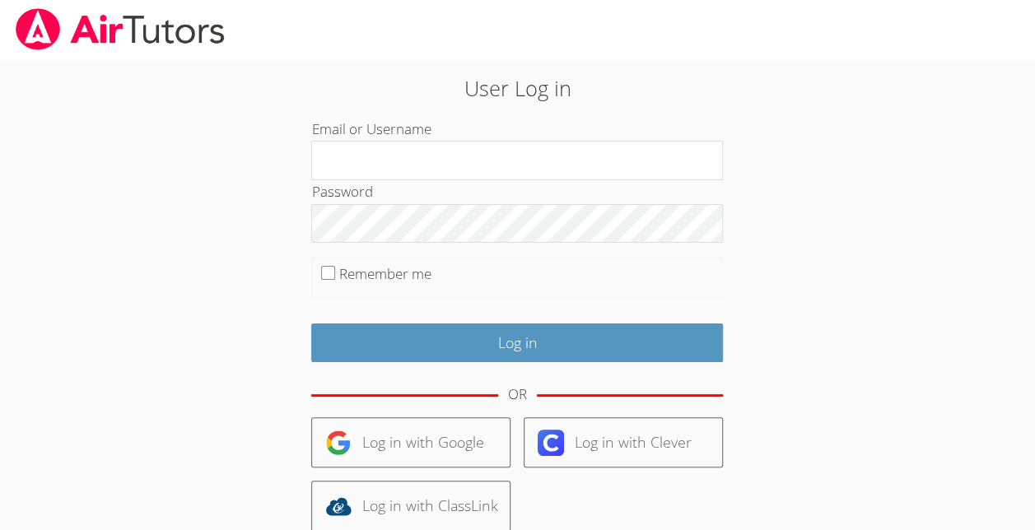 The height and width of the screenshot is (530, 1035). I want to click on div: OR, so click(517, 394).